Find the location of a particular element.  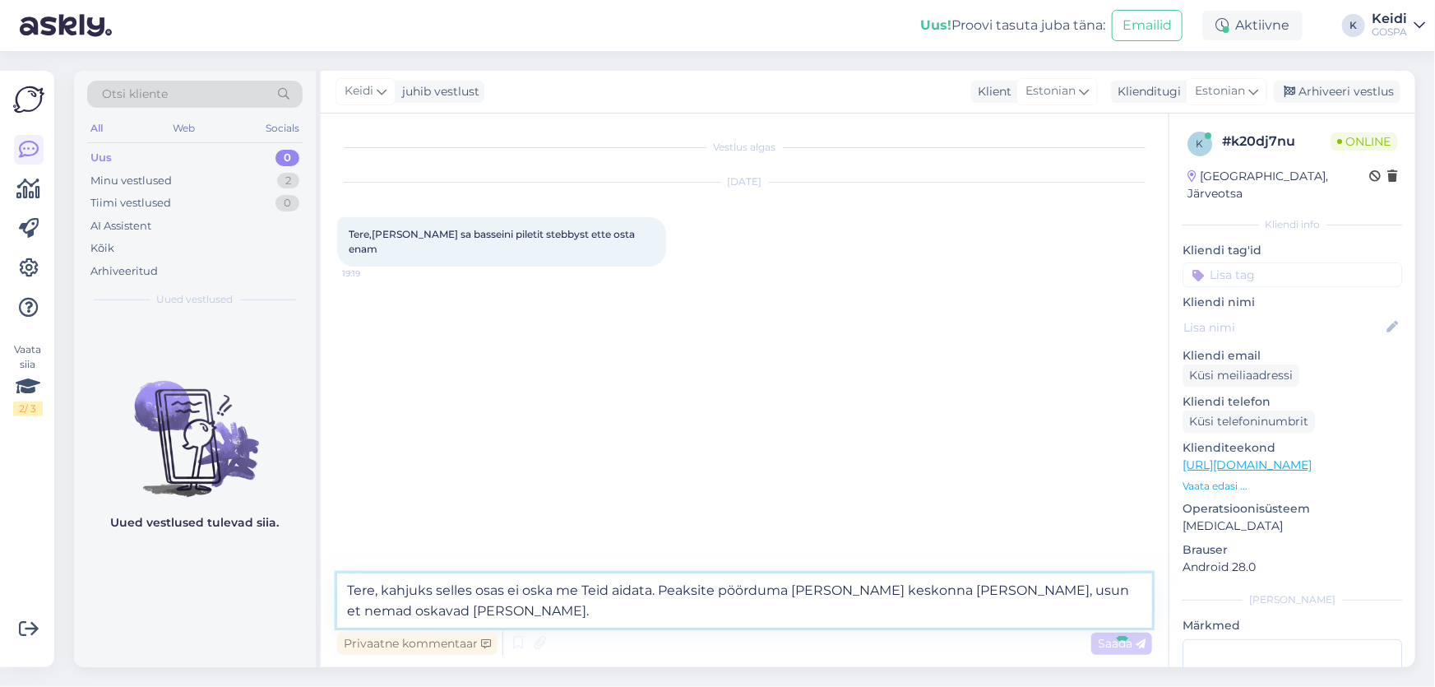

div: Aktiivne is located at coordinates (1253, 26).